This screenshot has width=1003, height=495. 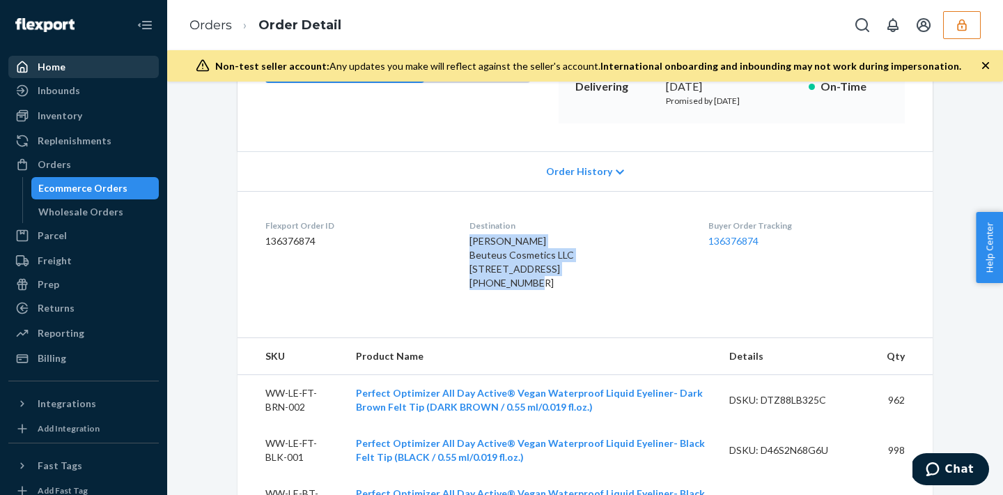 I want to click on th: SKU, so click(x=291, y=356).